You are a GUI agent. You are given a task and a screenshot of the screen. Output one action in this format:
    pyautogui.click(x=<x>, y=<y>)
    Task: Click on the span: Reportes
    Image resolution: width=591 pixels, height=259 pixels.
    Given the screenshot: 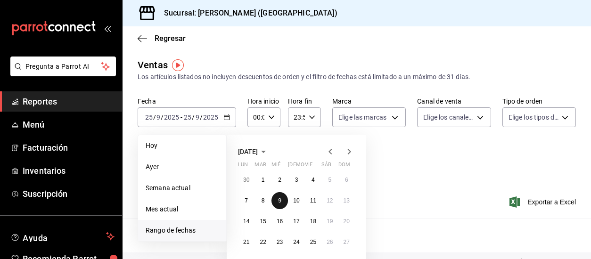 What is the action you would take?
    pyautogui.click(x=68, y=101)
    